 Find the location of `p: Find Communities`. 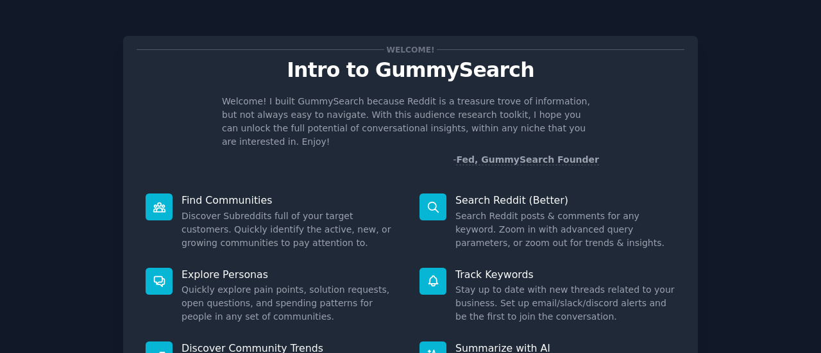

p: Find Communities is located at coordinates (291, 200).